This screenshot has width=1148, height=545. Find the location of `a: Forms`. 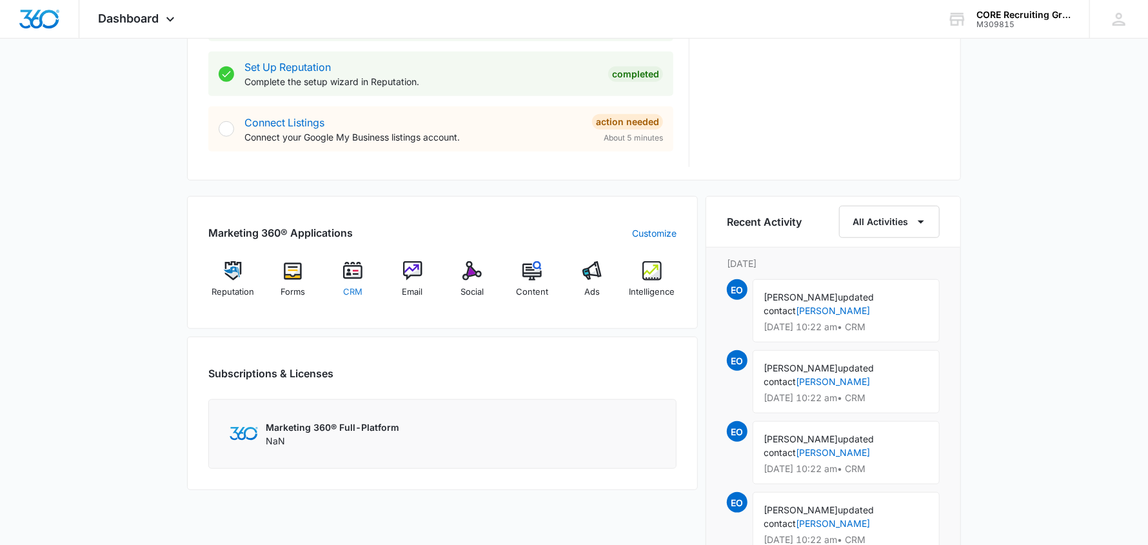

a: Forms is located at coordinates (293, 284).